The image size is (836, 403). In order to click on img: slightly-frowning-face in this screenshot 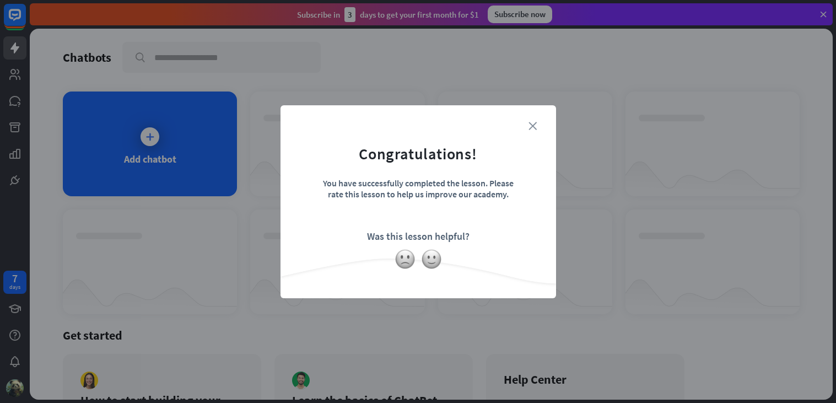, I will do `click(405, 259)`.